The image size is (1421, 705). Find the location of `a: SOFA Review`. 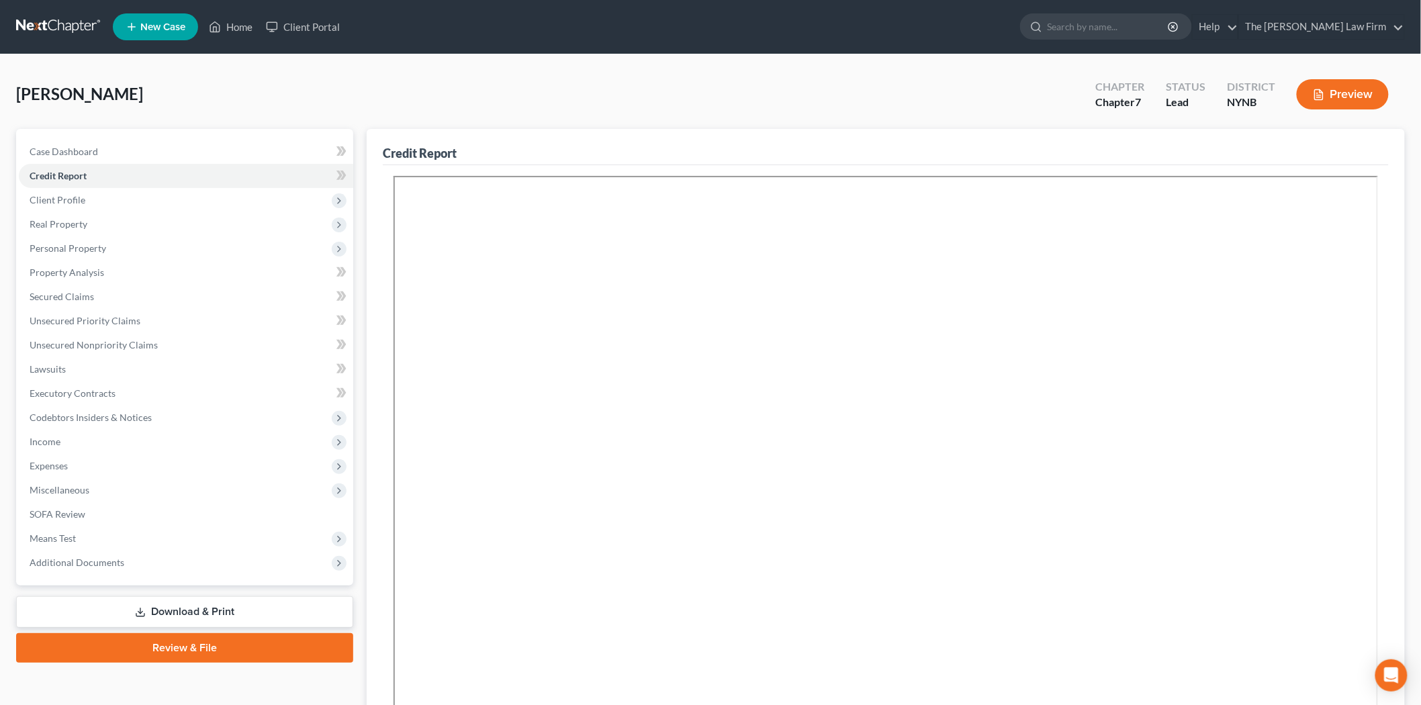

a: SOFA Review is located at coordinates (186, 514).